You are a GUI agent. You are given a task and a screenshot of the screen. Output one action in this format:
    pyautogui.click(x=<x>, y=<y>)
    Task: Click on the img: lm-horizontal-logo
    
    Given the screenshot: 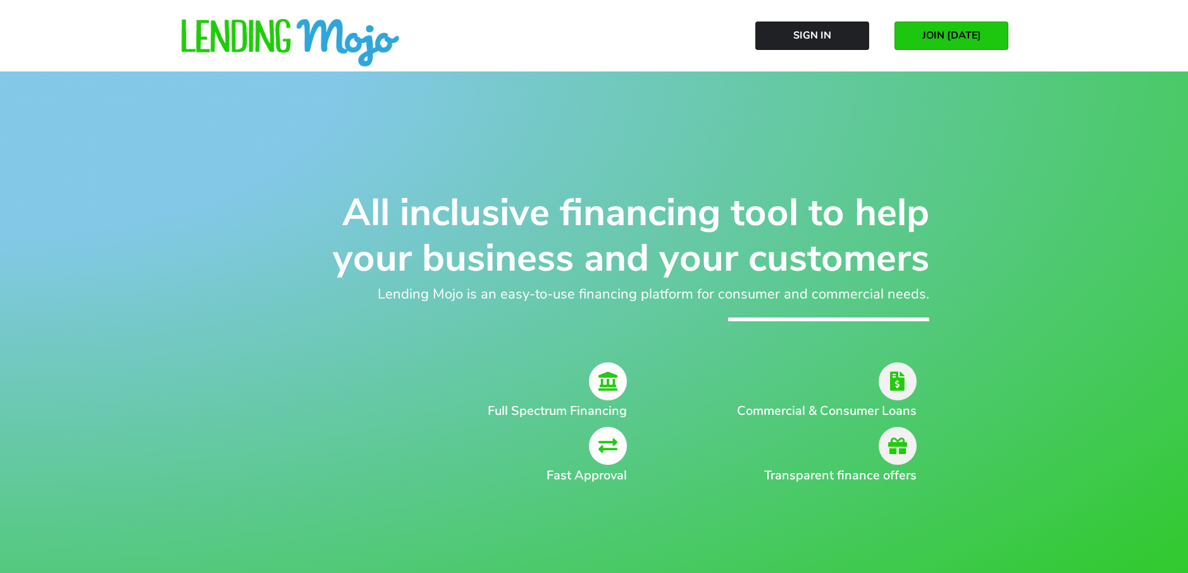 What is the action you would take?
    pyautogui.click(x=290, y=44)
    